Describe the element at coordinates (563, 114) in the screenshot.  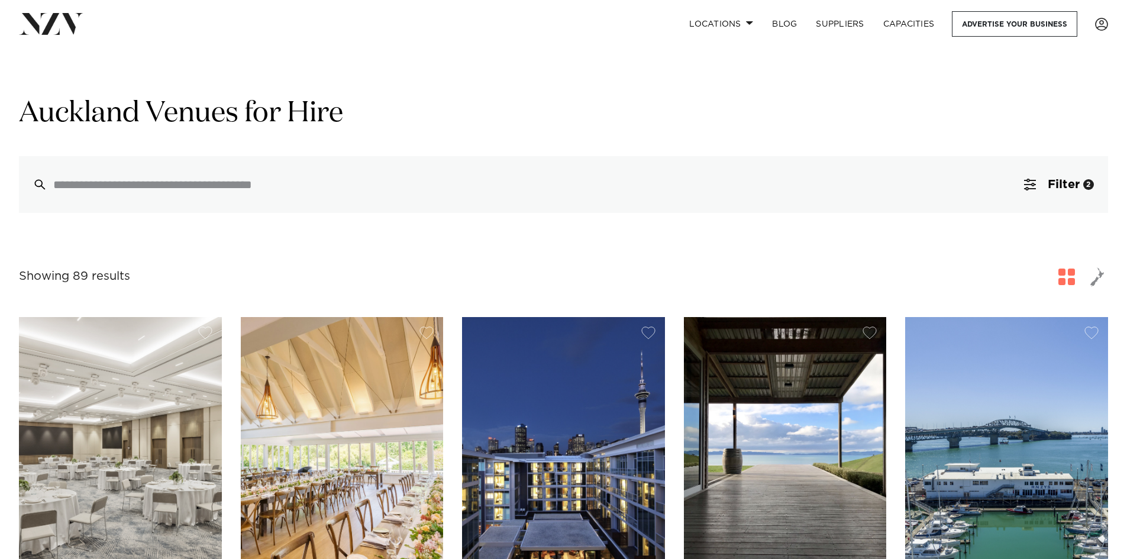
I see `h1: Auckland Venues for Hire` at that location.